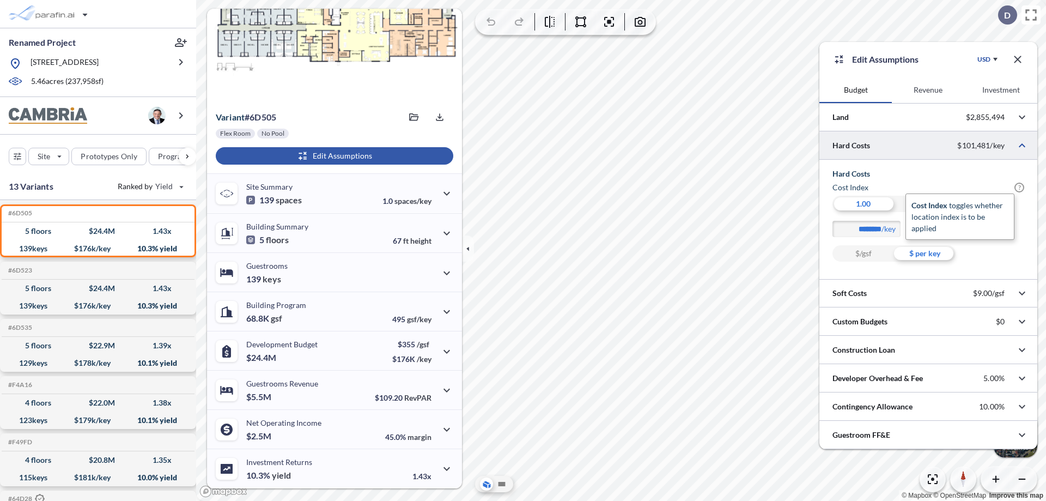 This screenshot has height=501, width=1046. I want to click on h5: Hard Costs, so click(929, 174).